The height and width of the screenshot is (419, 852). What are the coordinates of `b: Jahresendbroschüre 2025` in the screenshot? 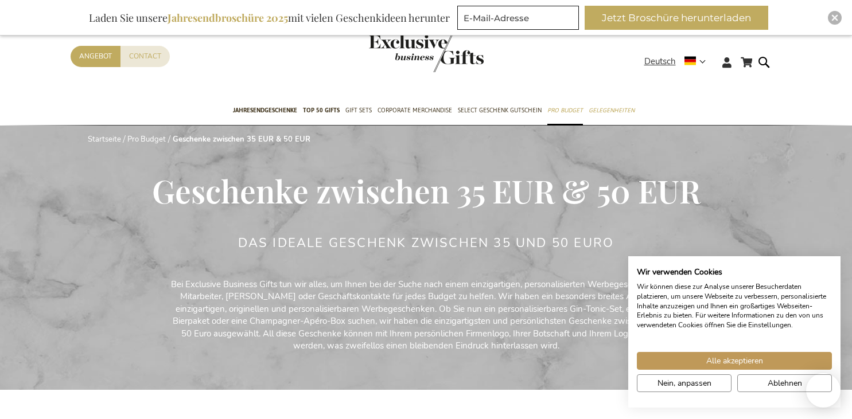 It's located at (228, 18).